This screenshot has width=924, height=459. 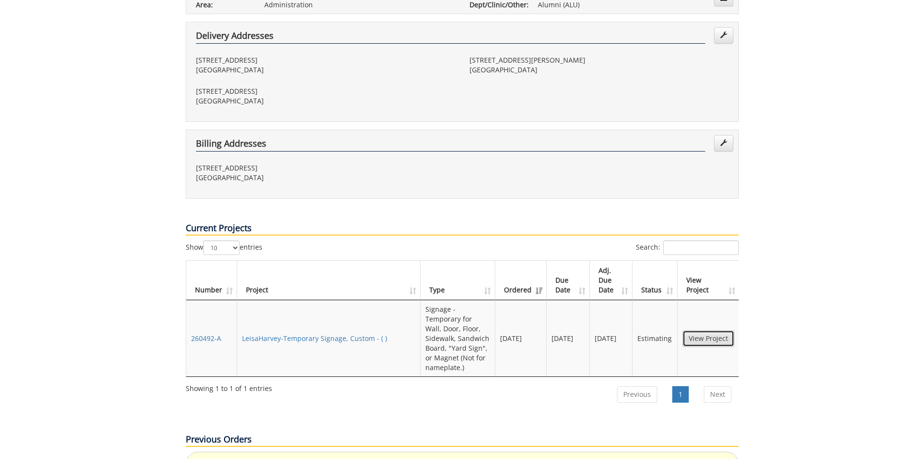 I want to click on th: Type: activate to sort column ascending, so click(x=458, y=280).